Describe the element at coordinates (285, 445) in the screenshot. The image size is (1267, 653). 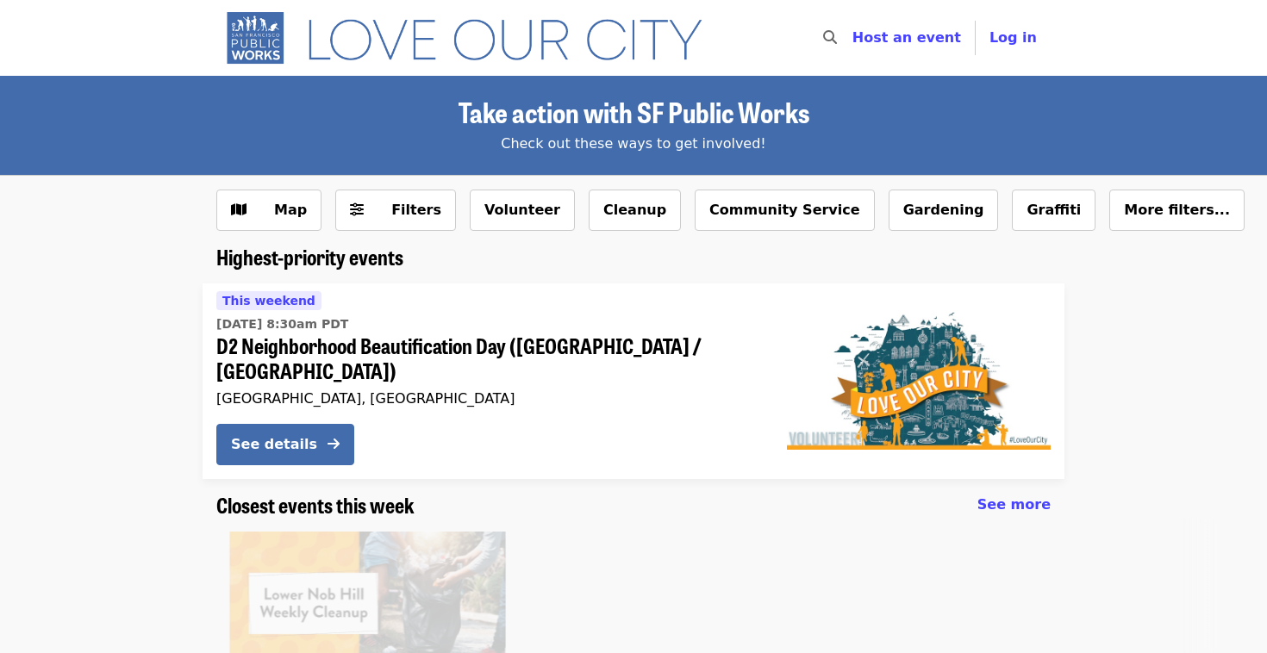
I see `button: See details` at that location.